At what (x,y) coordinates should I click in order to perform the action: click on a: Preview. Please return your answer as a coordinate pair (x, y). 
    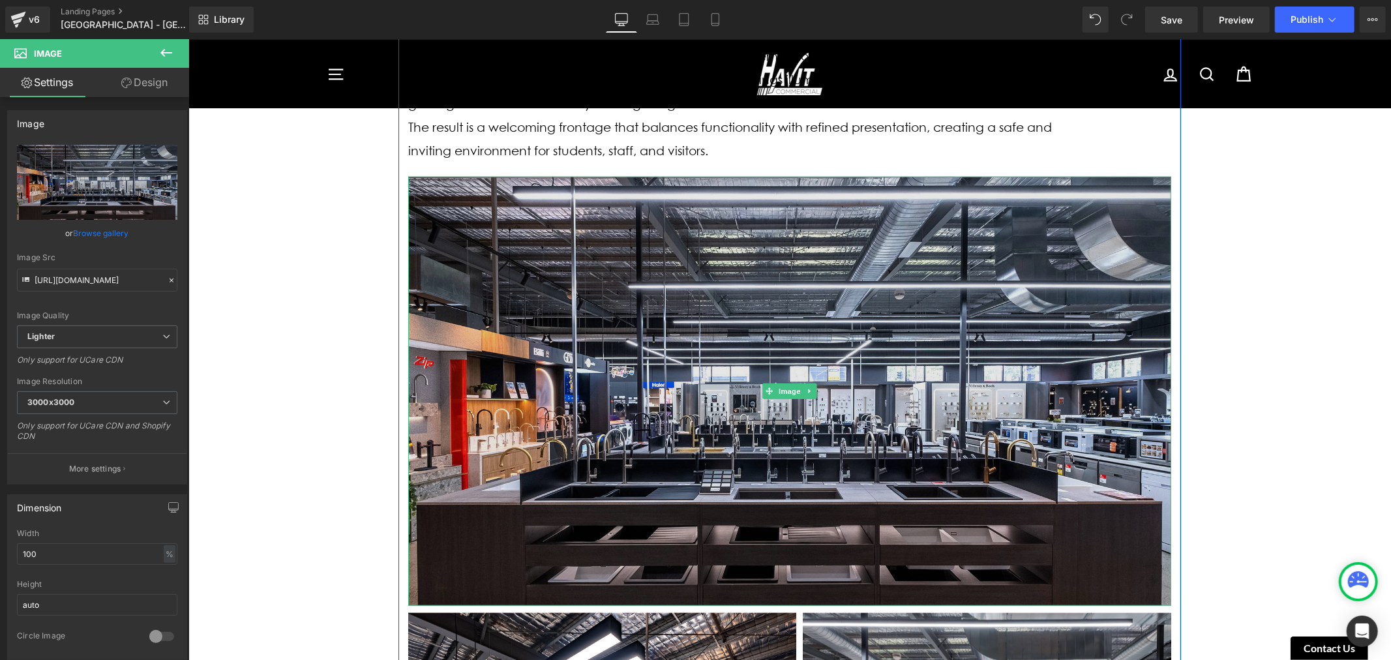
    Looking at the image, I should click on (1236, 20).